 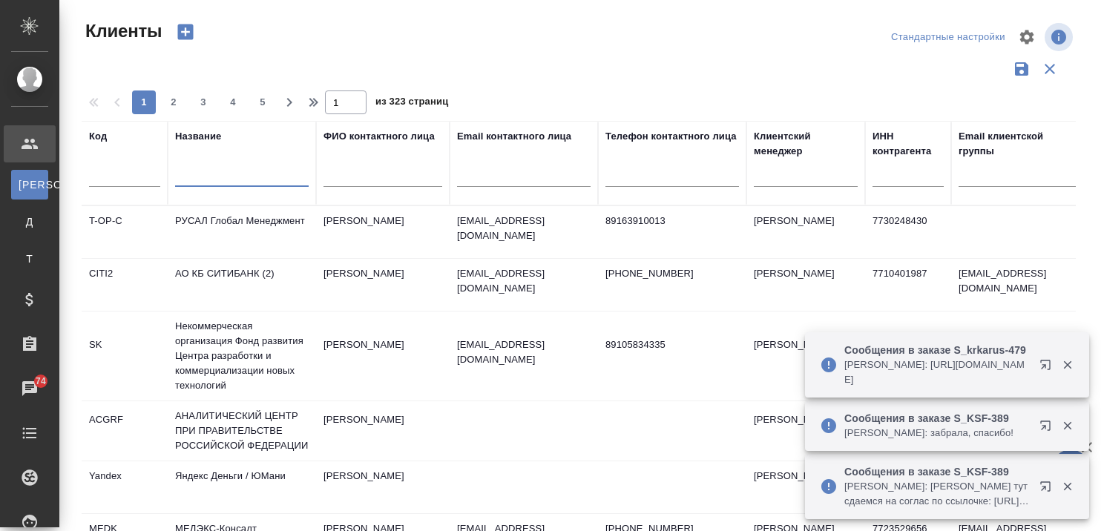 I want to click on span: 4, so click(x=233, y=102).